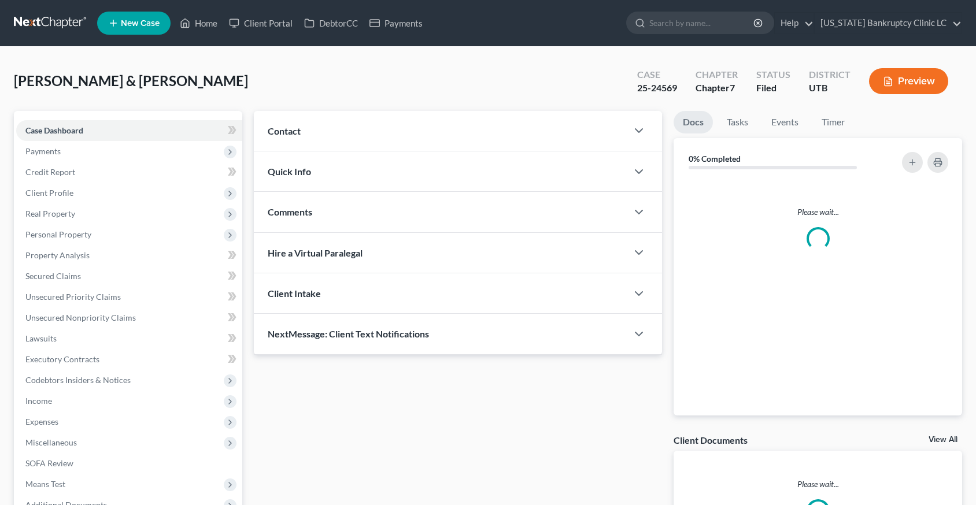 The image size is (976, 505). I want to click on span: Payments, so click(43, 151).